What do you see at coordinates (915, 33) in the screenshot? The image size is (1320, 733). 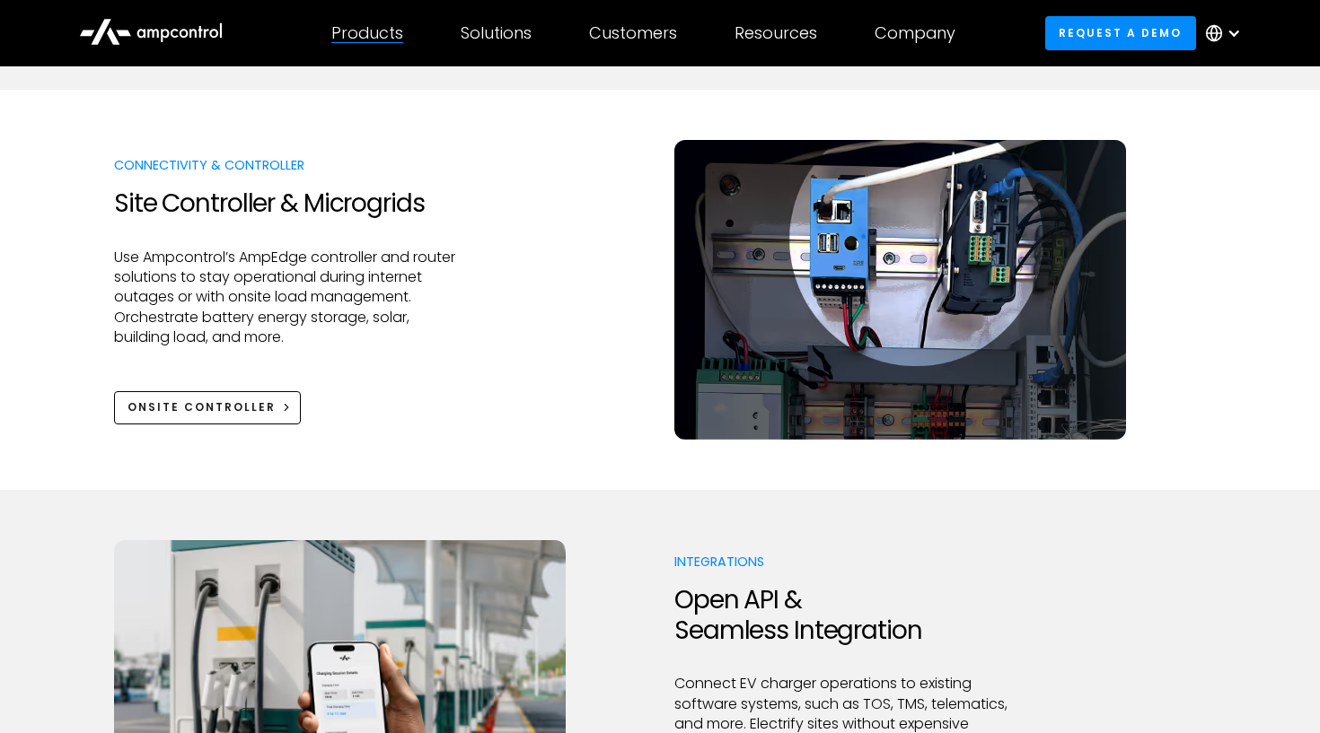 I see `div: Company` at bounding box center [915, 33].